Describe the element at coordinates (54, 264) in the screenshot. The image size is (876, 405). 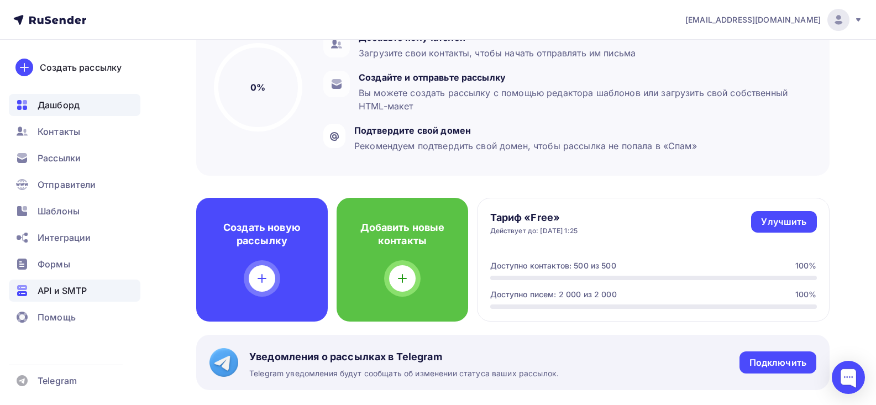
I see `span: Формы` at that location.